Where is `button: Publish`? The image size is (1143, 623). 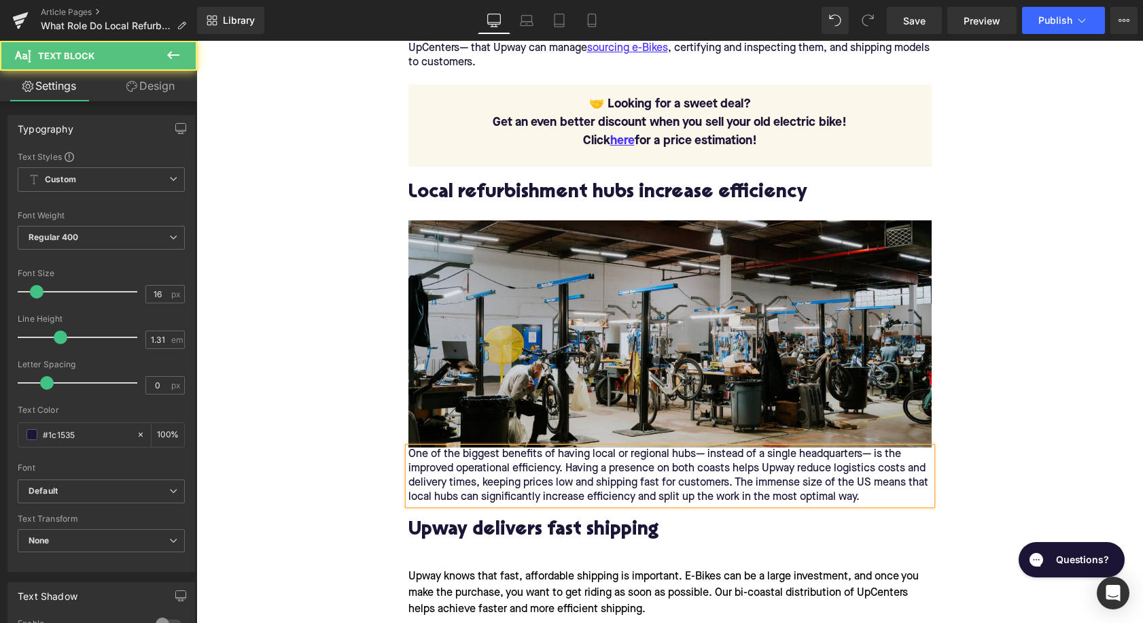
button: Publish is located at coordinates (1064, 20).